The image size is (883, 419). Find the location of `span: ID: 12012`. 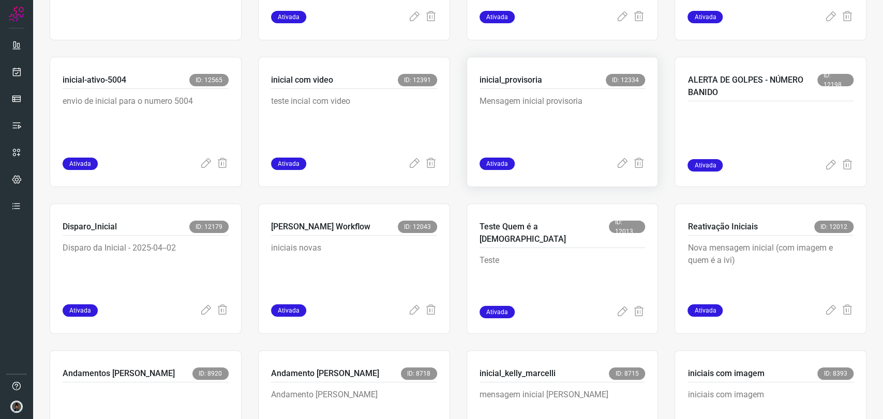

span: ID: 12012 is located at coordinates (834, 227).